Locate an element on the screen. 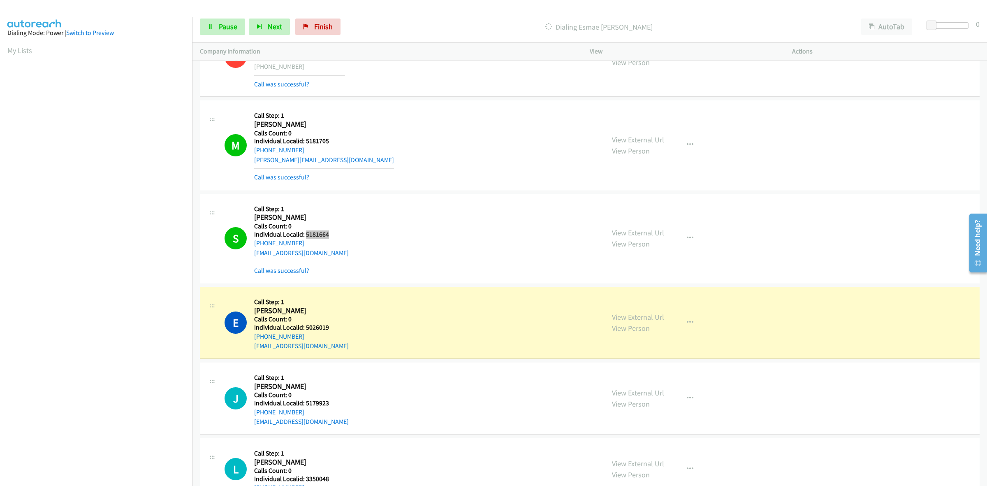 This screenshot has width=987, height=486. div: The call is yet to be attempted is located at coordinates (236, 398).